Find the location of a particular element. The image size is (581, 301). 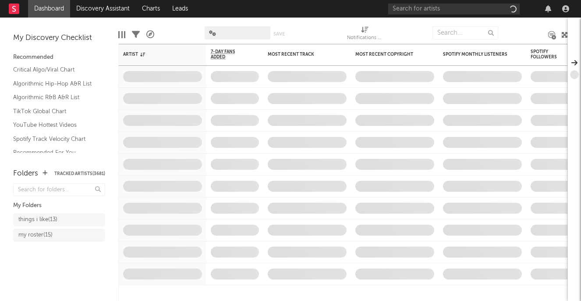

a: Recommended For You is located at coordinates (55, 152).